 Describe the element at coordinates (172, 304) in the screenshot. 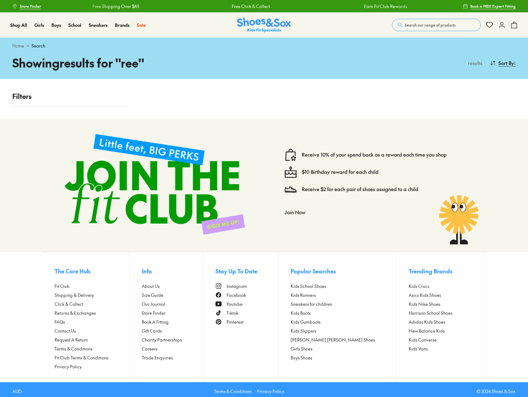

I see `a: Our Journal` at that location.